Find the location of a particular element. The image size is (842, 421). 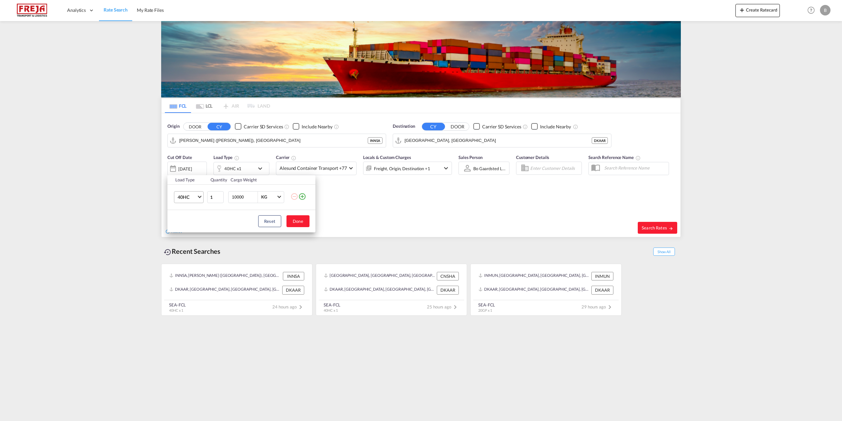

div: KG is located at coordinates (264, 197).